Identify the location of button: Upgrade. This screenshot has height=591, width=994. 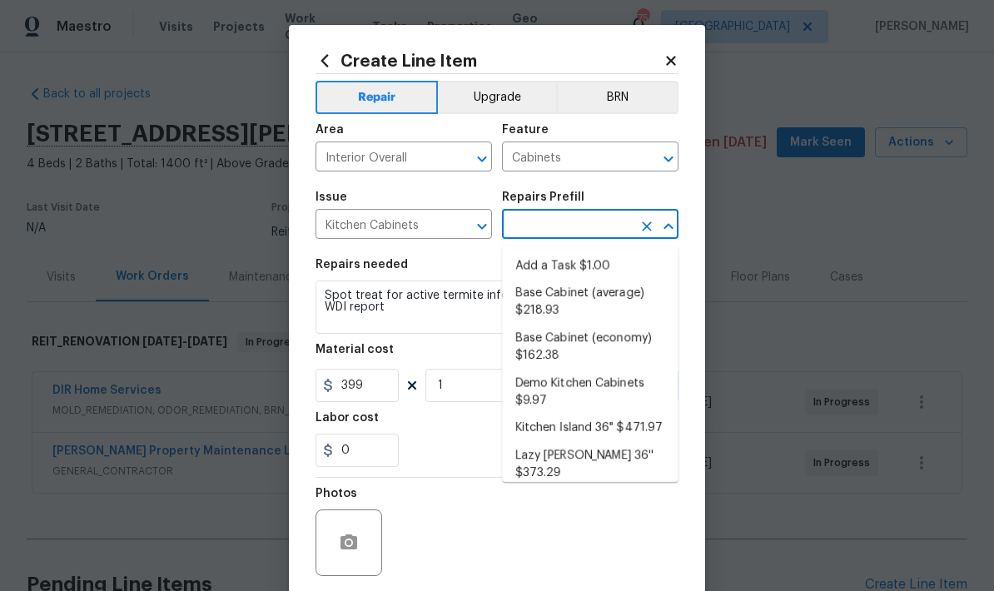
(497, 97).